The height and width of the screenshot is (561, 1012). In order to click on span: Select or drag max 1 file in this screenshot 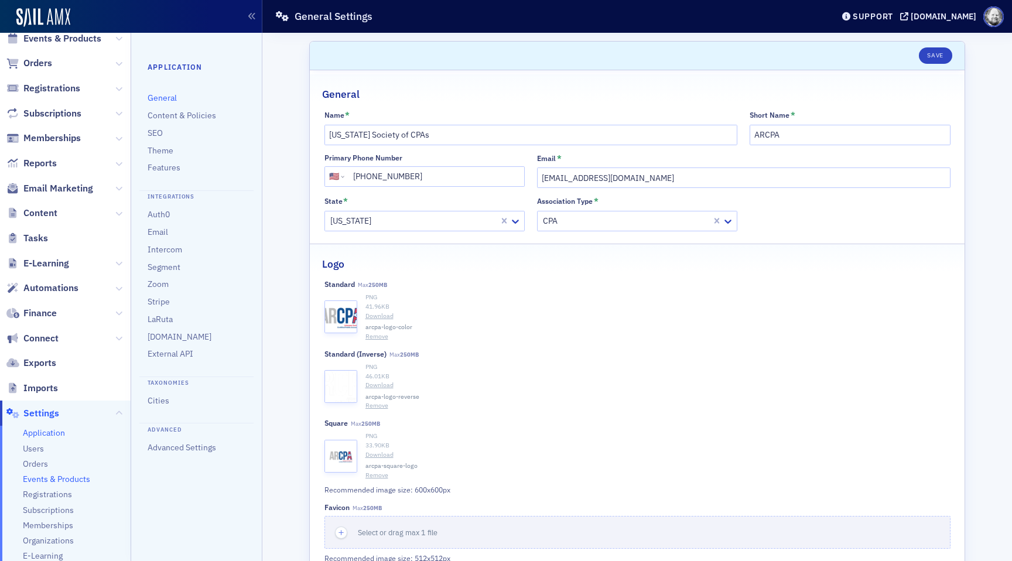, I will do `click(398, 532)`.